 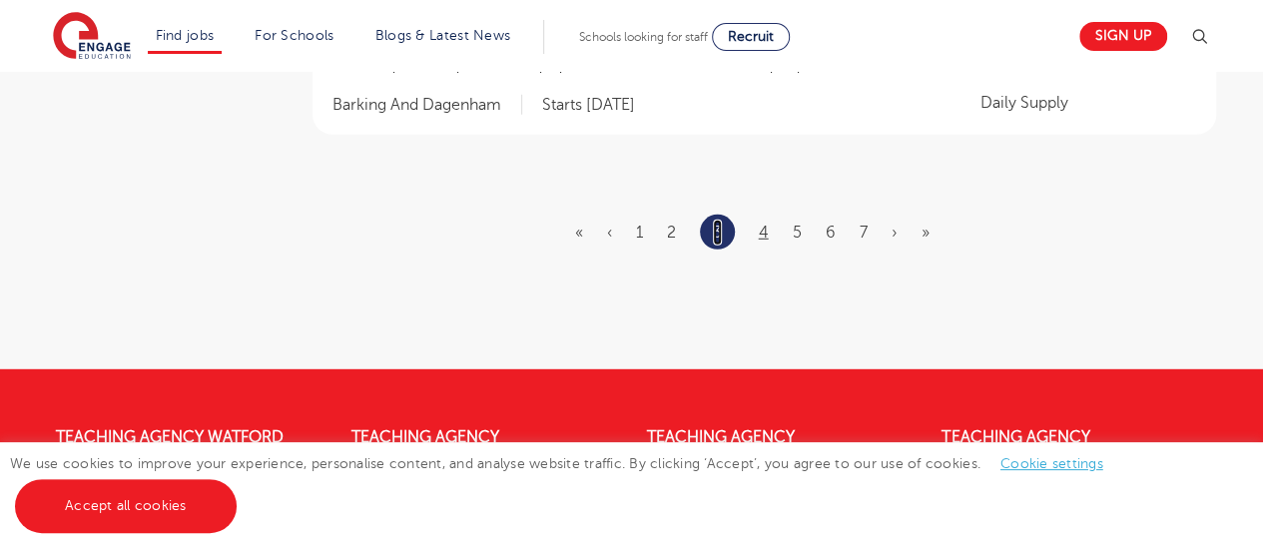 I want to click on a: 3, so click(x=717, y=233).